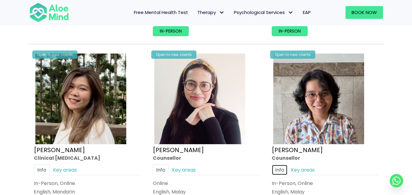 This screenshot has width=412, height=195. I want to click on span: Psychological Services, so click(264, 12).